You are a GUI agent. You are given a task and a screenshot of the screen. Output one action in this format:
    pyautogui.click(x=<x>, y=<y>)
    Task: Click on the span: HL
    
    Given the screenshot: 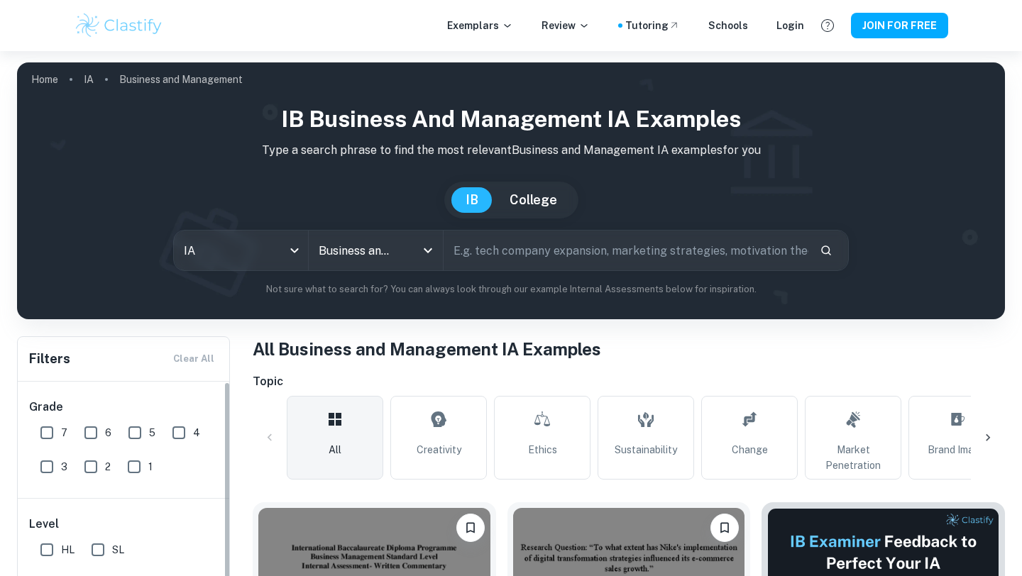 What is the action you would take?
    pyautogui.click(x=67, y=550)
    